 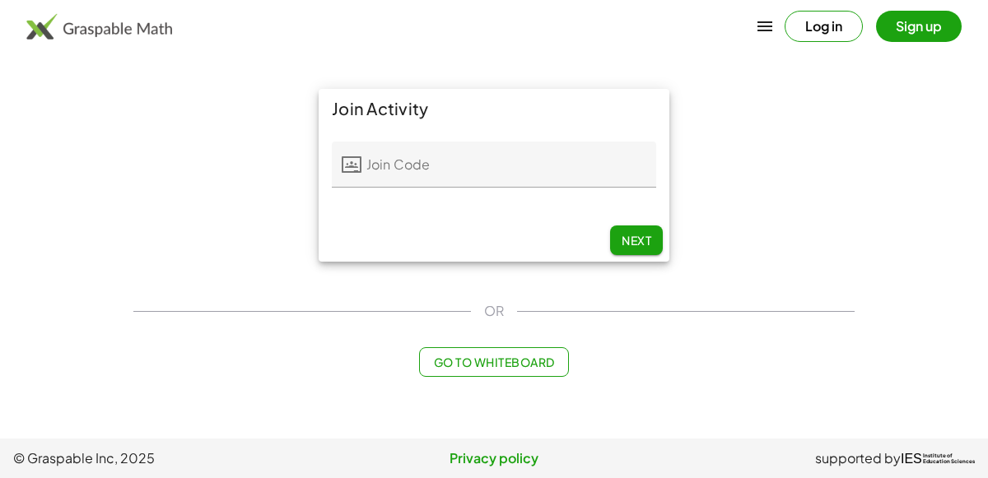 What do you see at coordinates (494, 311) in the screenshot?
I see `span: OR` at bounding box center [494, 311].